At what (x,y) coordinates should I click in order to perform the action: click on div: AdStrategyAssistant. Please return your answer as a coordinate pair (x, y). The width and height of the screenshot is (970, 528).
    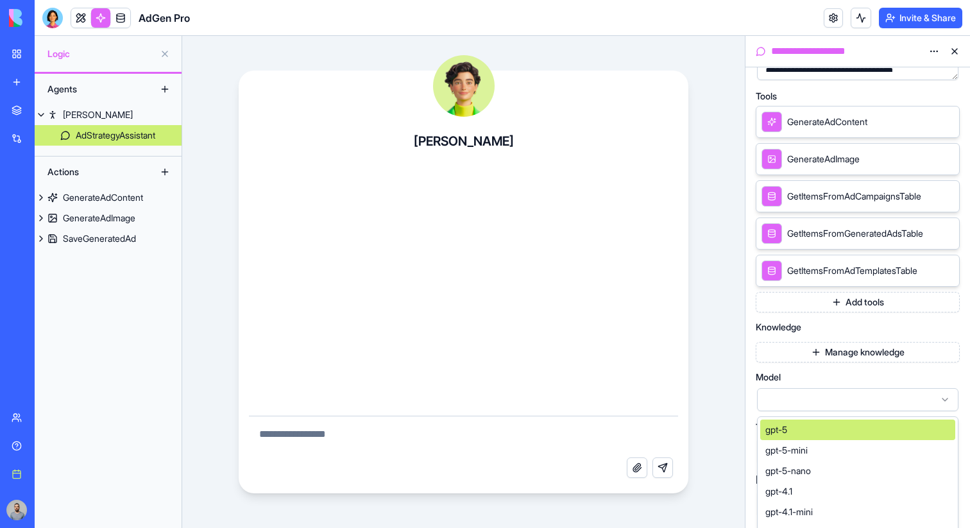
    Looking at the image, I should click on (116, 135).